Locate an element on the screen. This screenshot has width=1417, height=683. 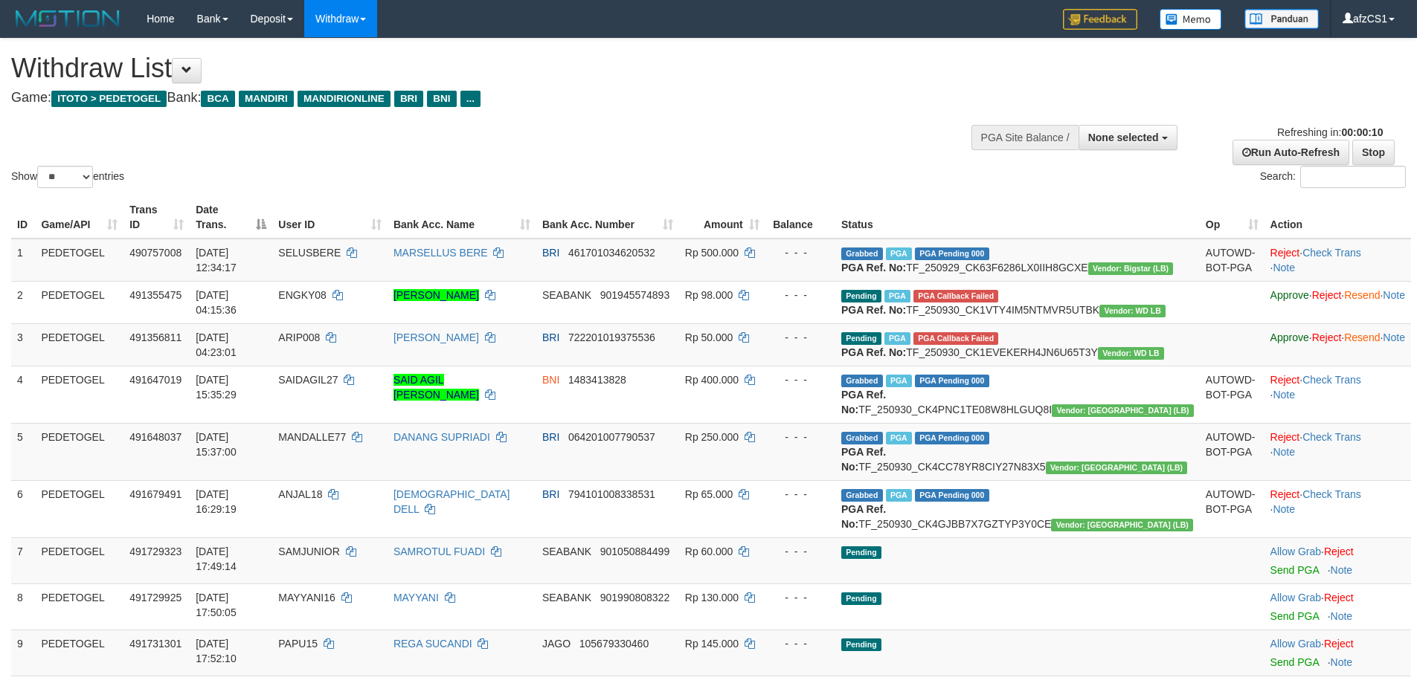
input: Search: is located at coordinates (1353, 177).